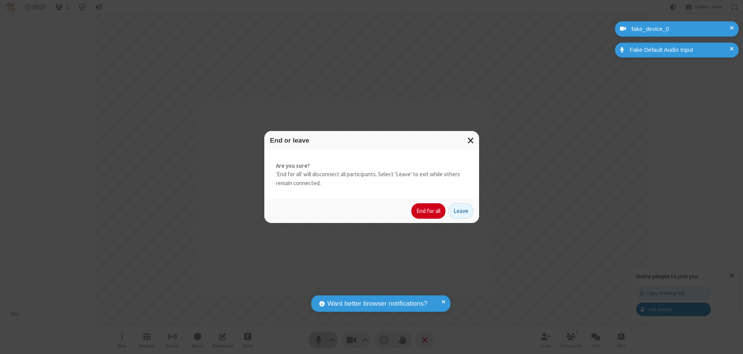 Image resolution: width=743 pixels, height=354 pixels. I want to click on span: Want better browser notifications?, so click(377, 304).